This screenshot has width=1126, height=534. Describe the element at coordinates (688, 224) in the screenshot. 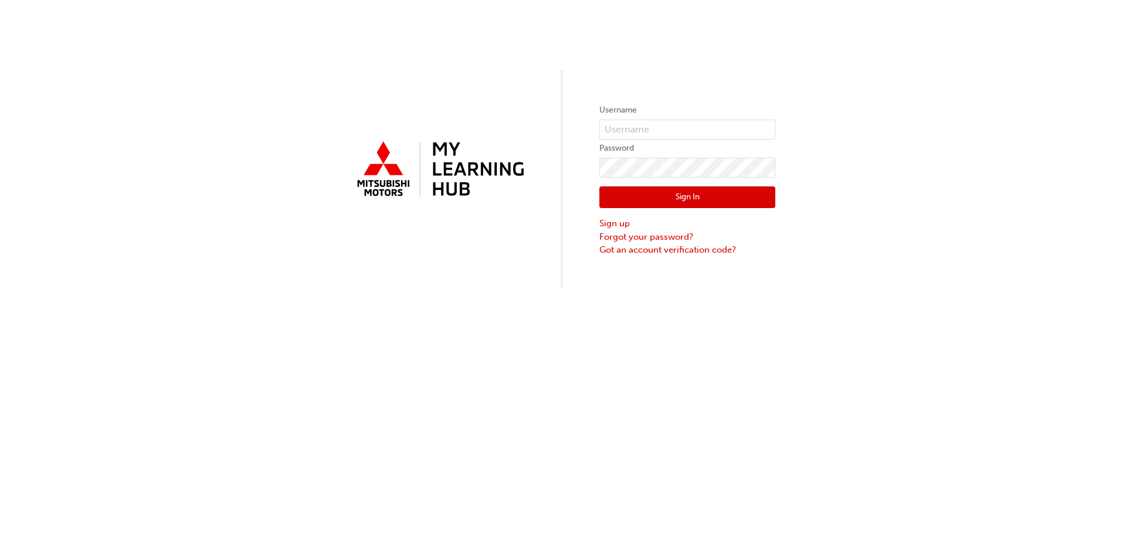

I see `a: Sign up` at that location.